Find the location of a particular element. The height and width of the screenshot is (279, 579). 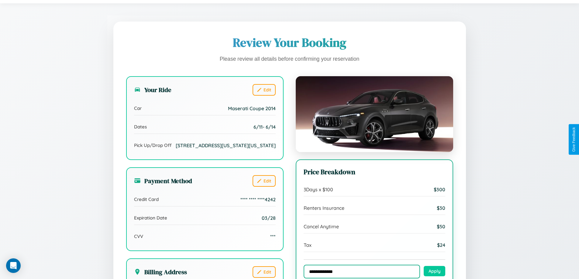

span: 6 / 11 - 6 / 14 is located at coordinates (265, 127).